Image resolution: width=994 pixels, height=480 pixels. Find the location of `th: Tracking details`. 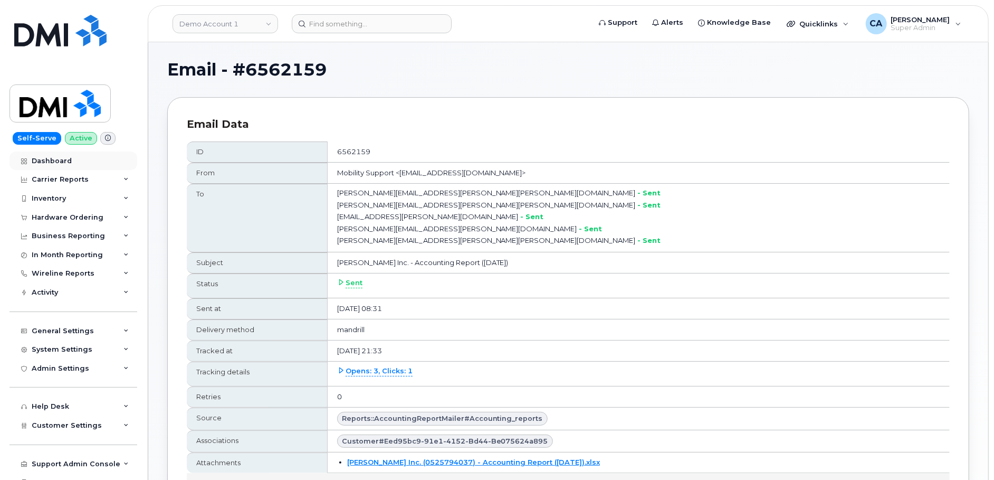

th: Tracking details is located at coordinates (257, 374).